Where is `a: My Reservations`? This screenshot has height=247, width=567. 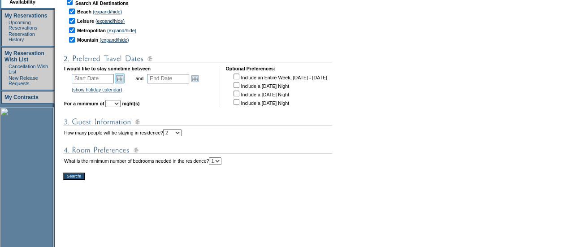 a: My Reservations is located at coordinates (26, 16).